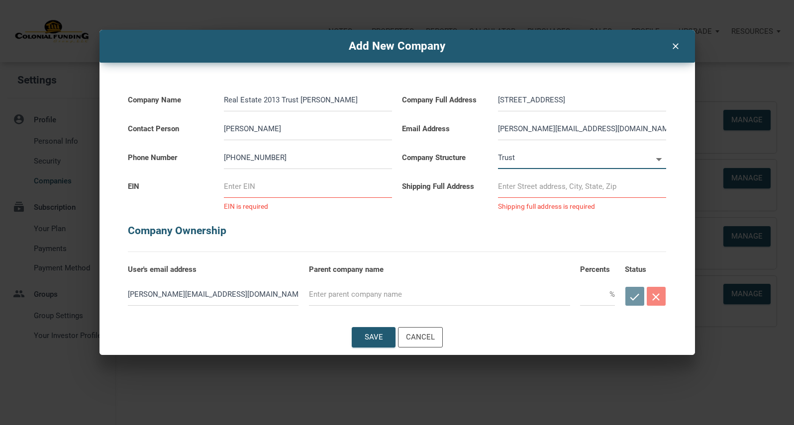 The image size is (794, 425). Describe the element at coordinates (171, 153) in the screenshot. I see `label: Phone Number` at that location.